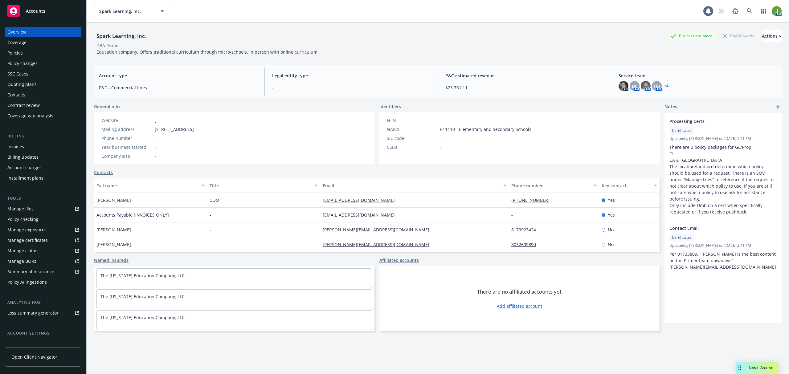 The height and width of the screenshot is (374, 789). Describe the element at coordinates (23, 251) in the screenshot. I see `div: Manage claims` at that location.